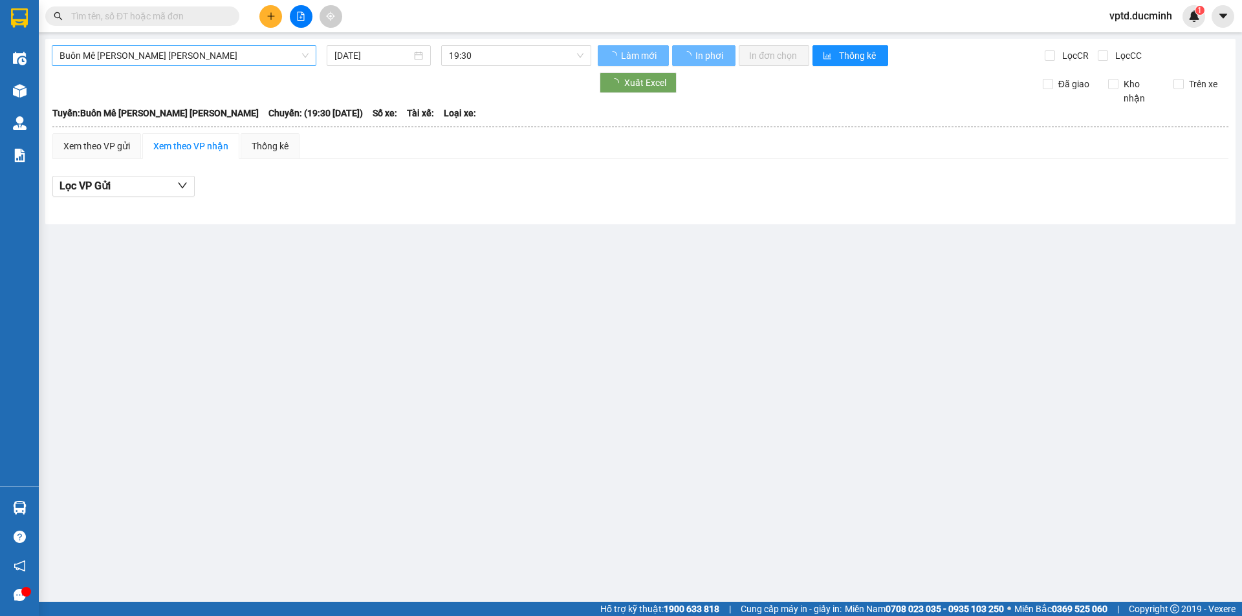 The width and height of the screenshot is (1242, 616). I want to click on button: In đơn chọn, so click(774, 56).